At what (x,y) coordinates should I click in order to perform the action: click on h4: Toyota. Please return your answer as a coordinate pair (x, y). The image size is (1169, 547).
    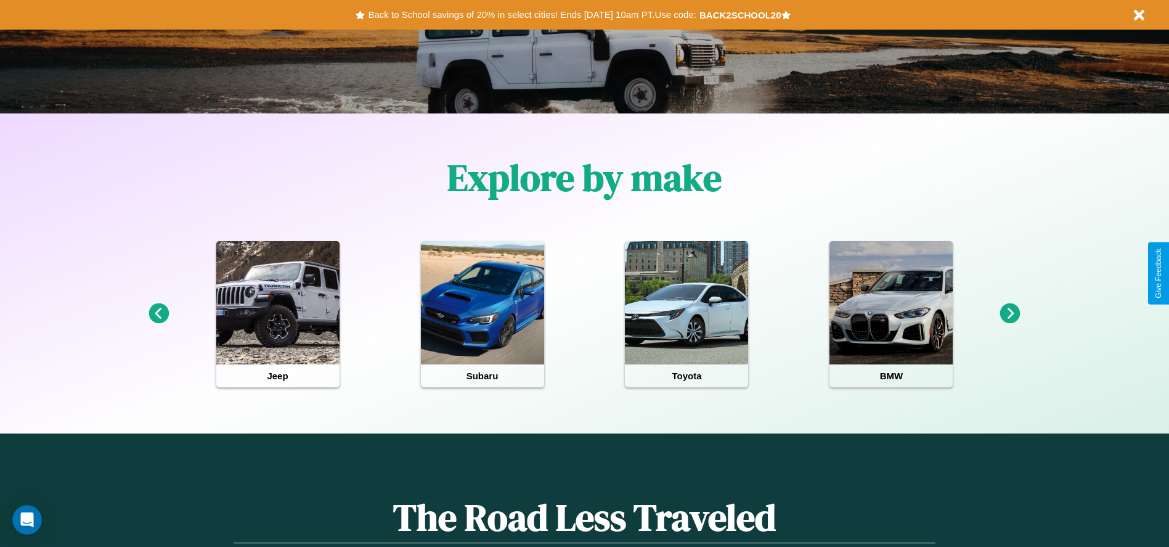
    Looking at the image, I should click on (687, 375).